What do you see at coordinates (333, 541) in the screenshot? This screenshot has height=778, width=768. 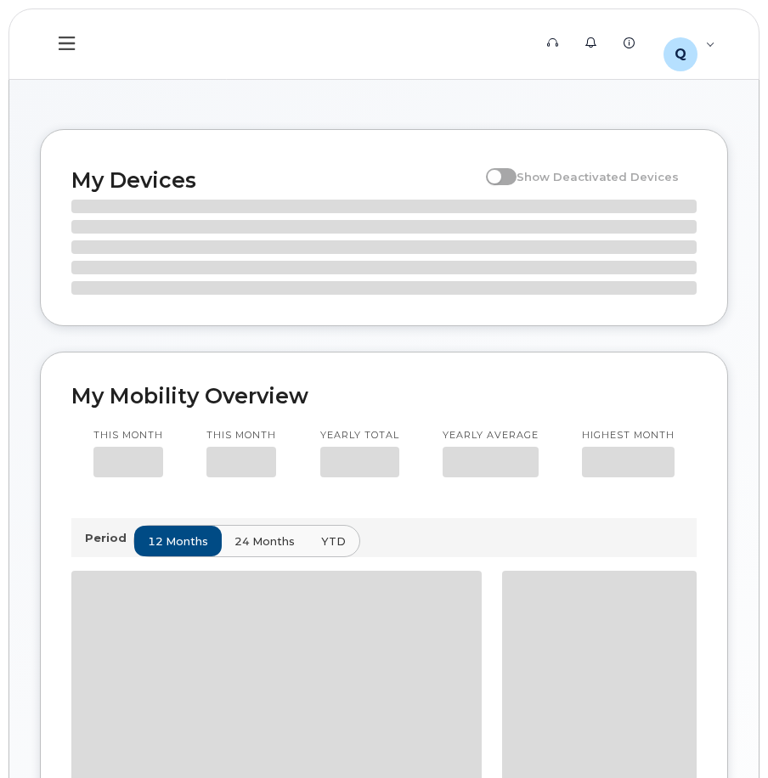 I see `span: YTD` at bounding box center [333, 541].